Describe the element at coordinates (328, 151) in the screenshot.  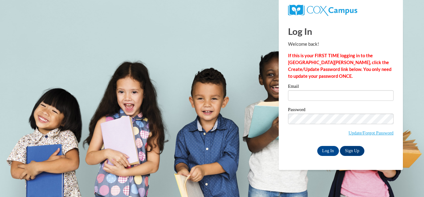
I see `input: Log In` at that location.